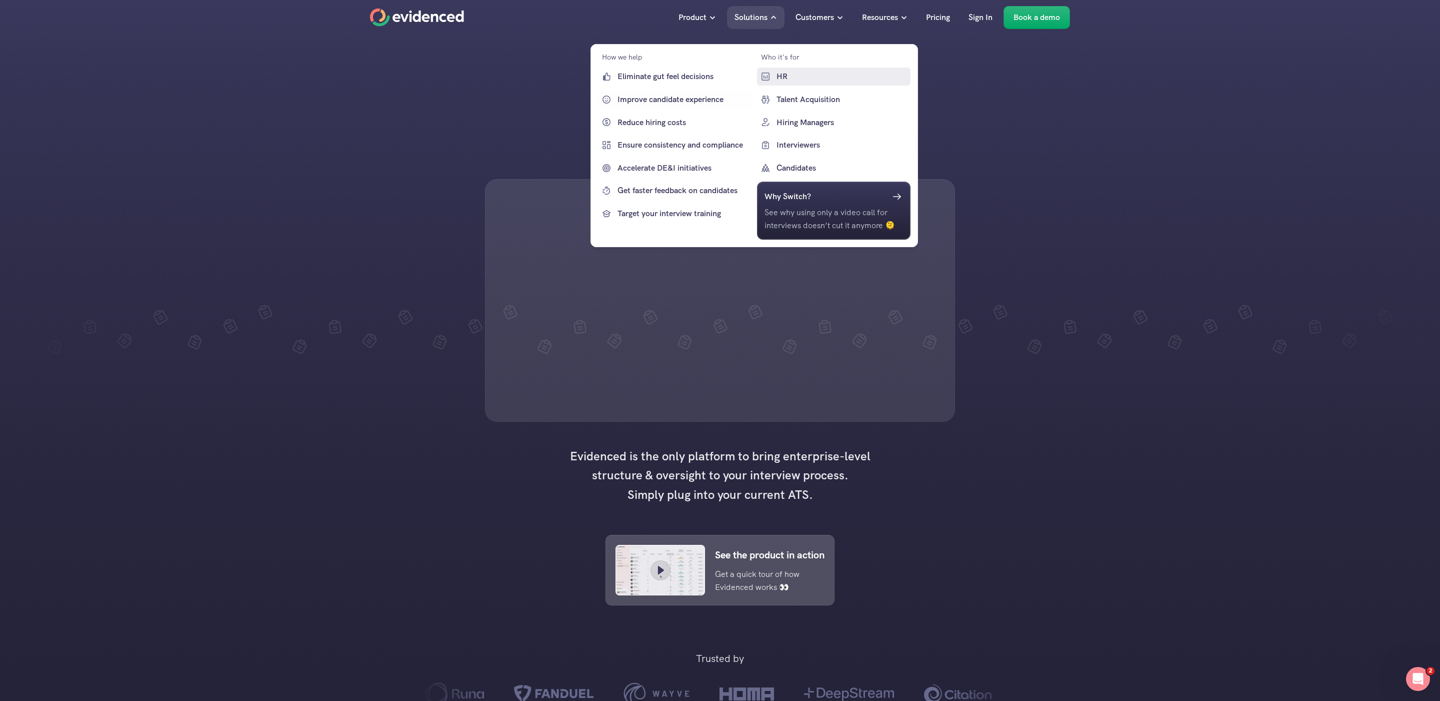  Describe the element at coordinates (938, 18) in the screenshot. I see `a: Pricing` at that location.